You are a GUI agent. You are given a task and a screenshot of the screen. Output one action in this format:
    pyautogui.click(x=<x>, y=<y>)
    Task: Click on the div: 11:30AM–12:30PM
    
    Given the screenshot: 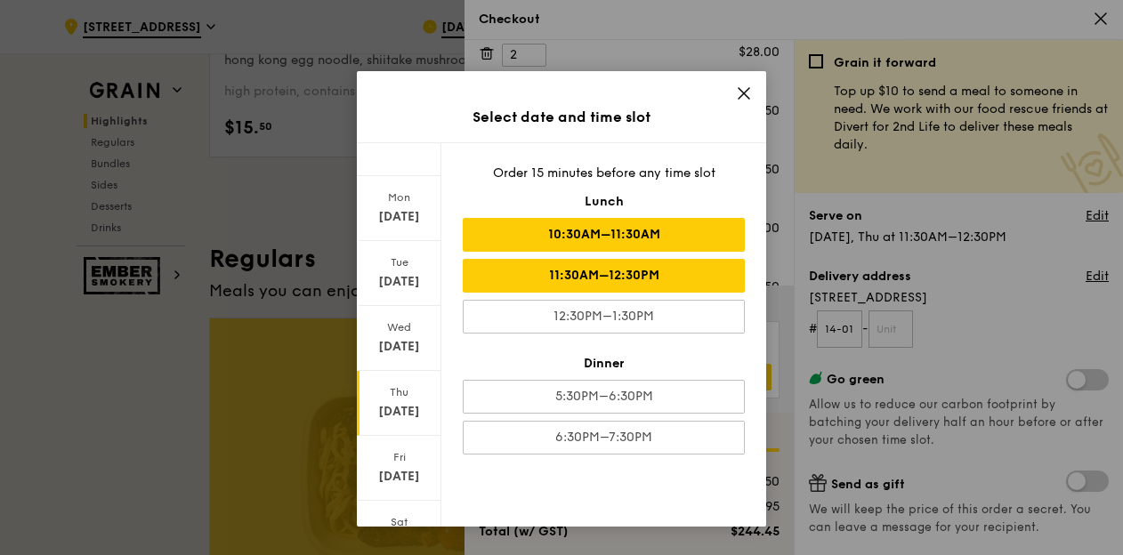 What is the action you would take?
    pyautogui.click(x=603, y=276)
    